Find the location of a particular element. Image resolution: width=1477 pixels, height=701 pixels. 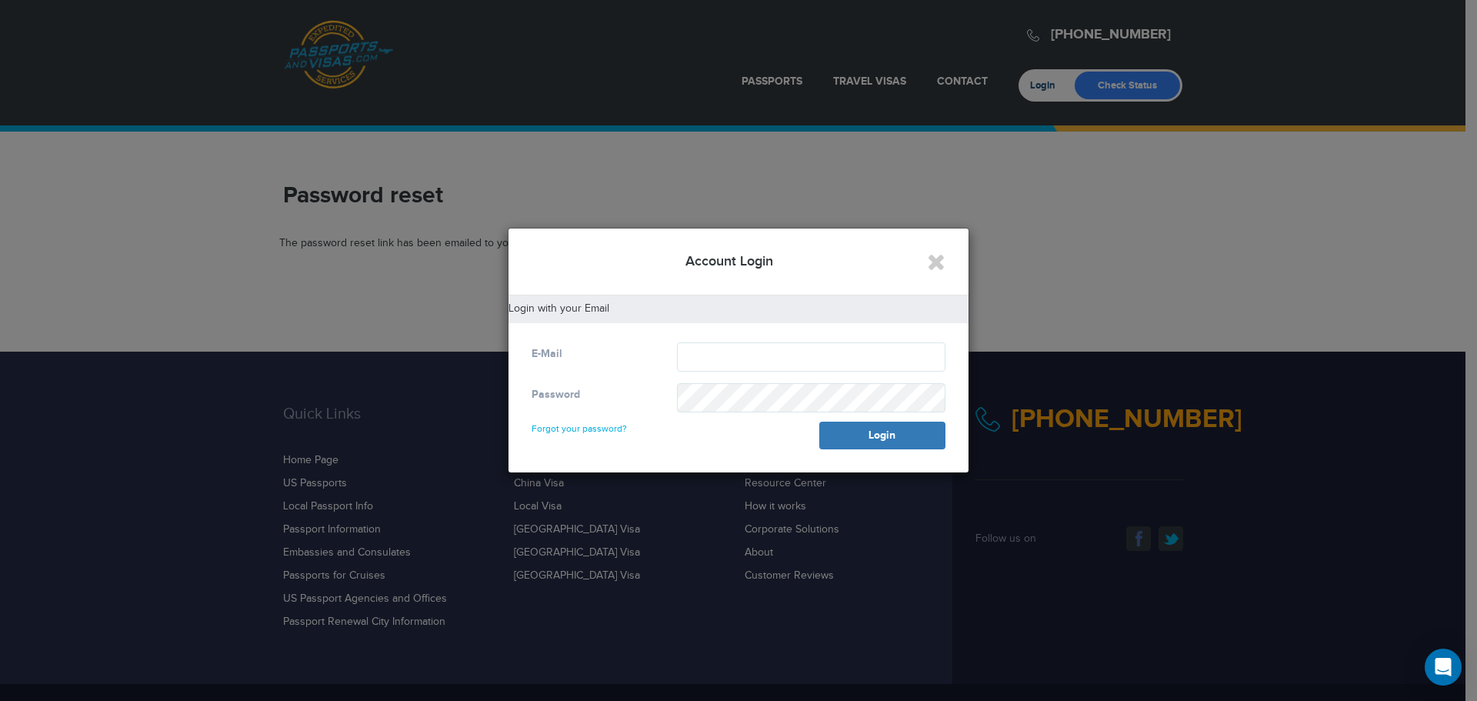

label: E-Mail is located at coordinates (547, 354).